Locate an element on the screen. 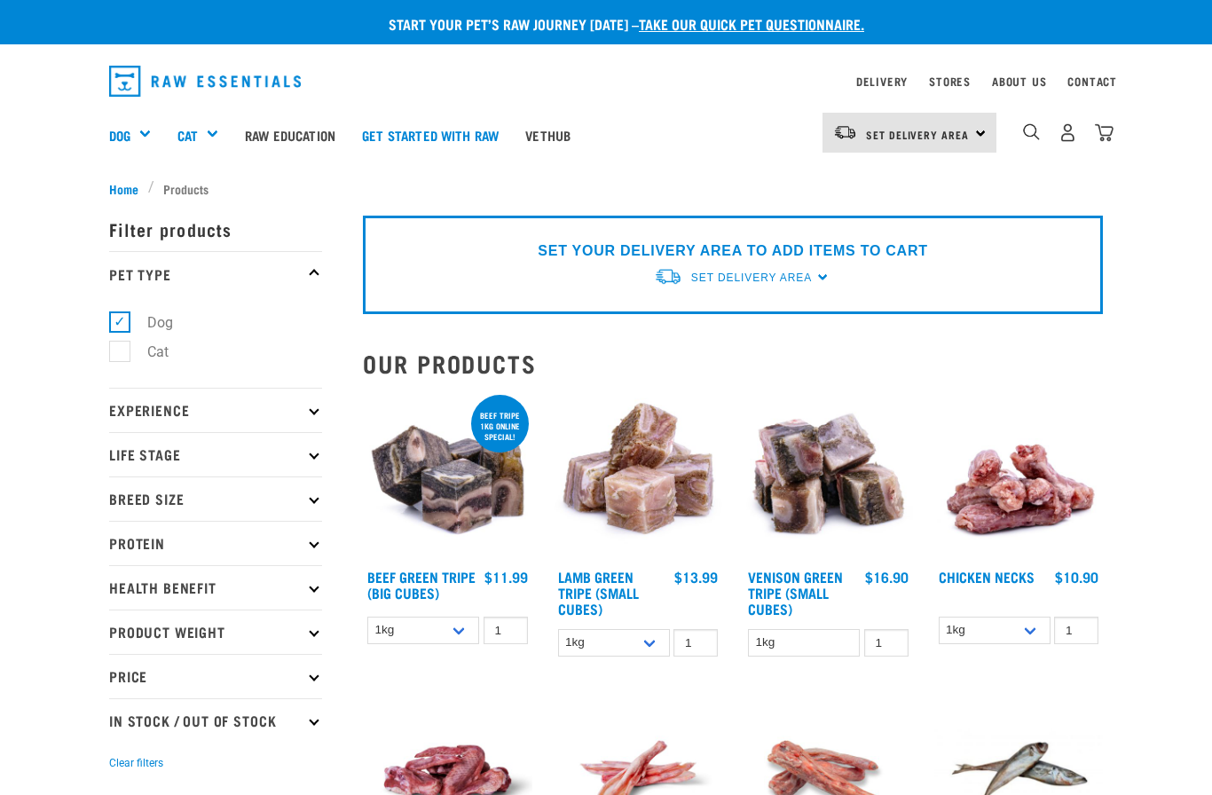  p: Breed Size is located at coordinates (216, 499).